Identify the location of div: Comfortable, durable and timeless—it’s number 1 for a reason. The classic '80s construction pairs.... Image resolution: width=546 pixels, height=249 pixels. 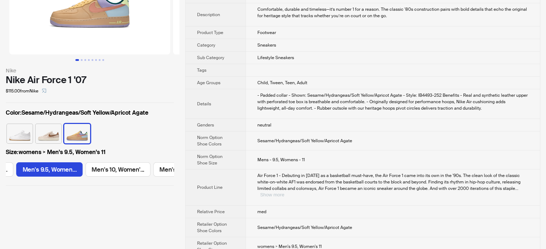
(393, 13).